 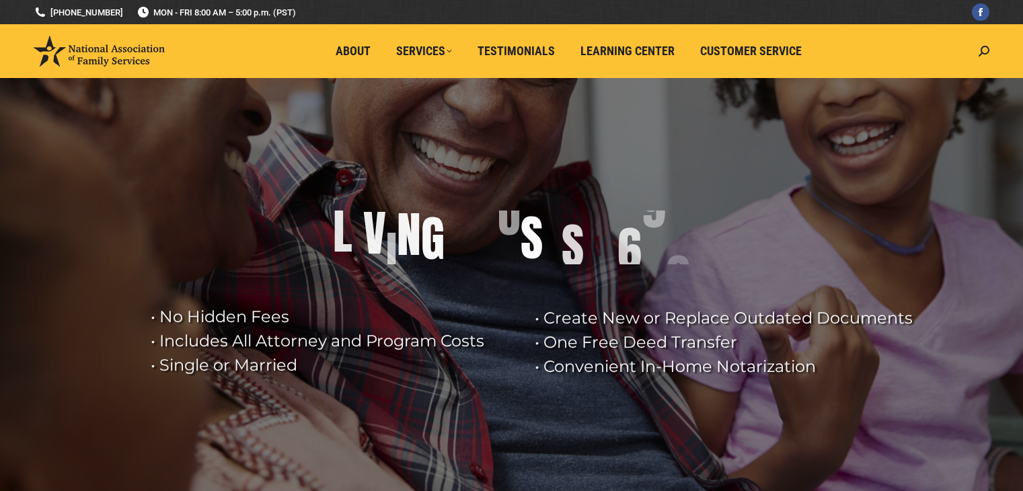 I want to click on span: About, so click(x=353, y=51).